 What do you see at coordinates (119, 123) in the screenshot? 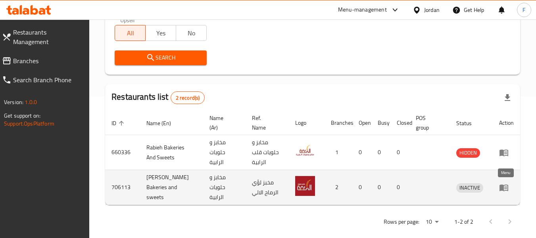
I see `span: ID` at bounding box center [119, 123].